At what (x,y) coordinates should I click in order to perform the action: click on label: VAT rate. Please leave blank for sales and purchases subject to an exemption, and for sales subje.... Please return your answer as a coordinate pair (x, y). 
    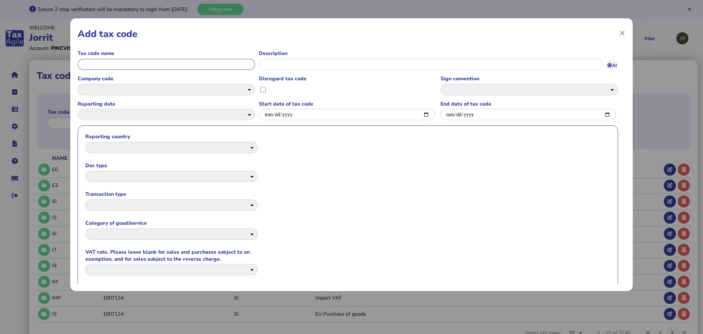
    Looking at the image, I should click on (171, 255).